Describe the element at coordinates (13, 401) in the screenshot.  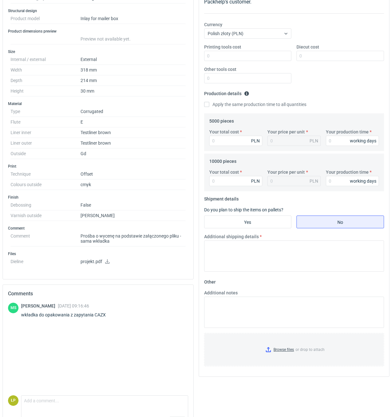
I see `figcaption: ŁP` at that location.